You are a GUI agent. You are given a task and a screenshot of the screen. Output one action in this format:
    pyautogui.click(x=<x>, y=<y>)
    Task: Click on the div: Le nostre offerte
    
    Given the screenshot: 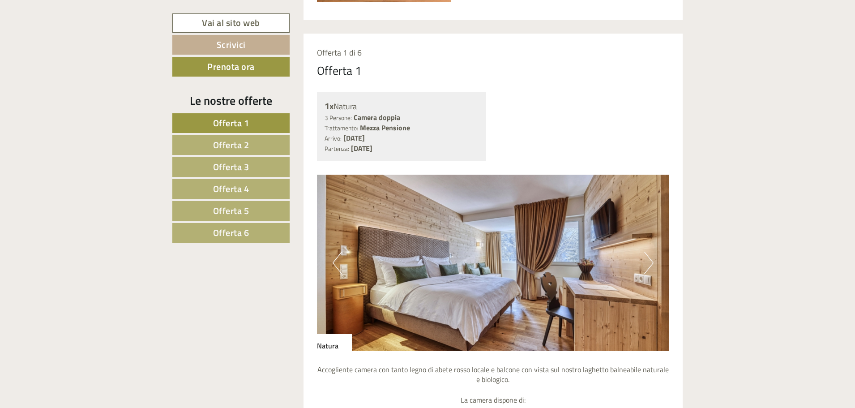 What is the action you would take?
    pyautogui.click(x=231, y=100)
    